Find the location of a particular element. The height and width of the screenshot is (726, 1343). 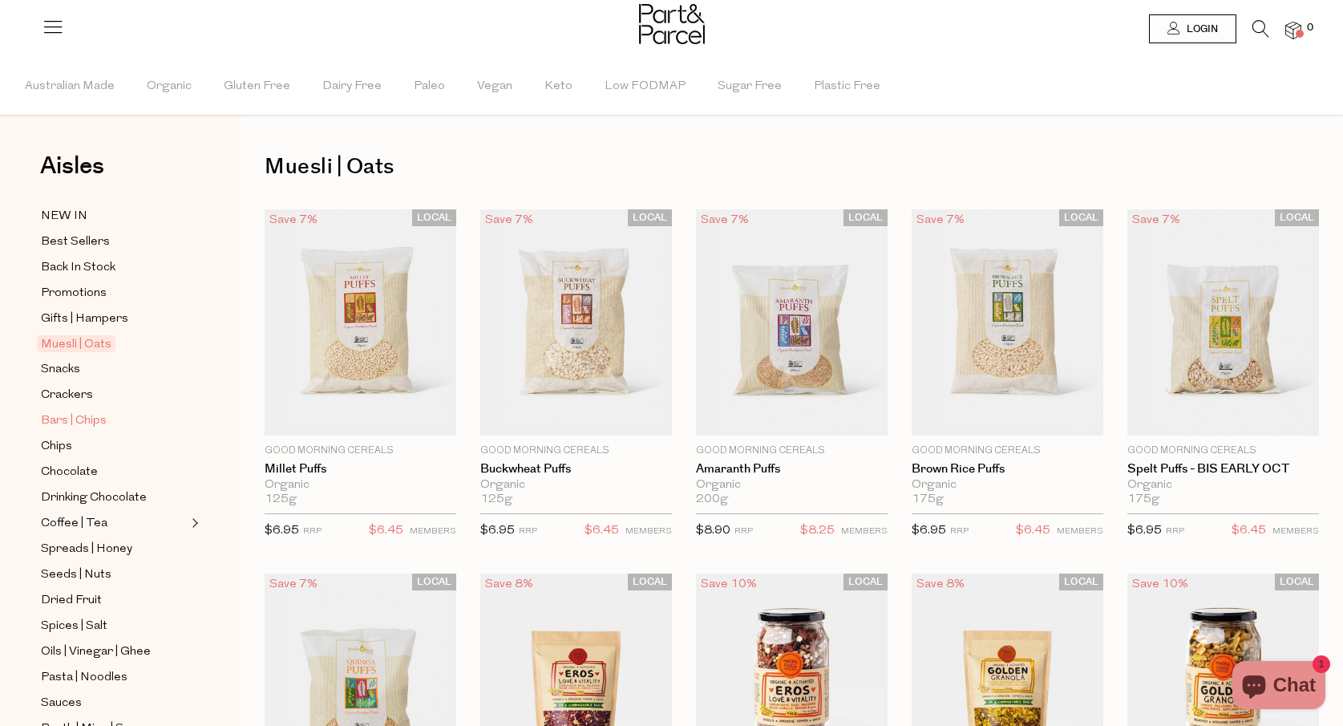

span: Paleo is located at coordinates (429, 87).